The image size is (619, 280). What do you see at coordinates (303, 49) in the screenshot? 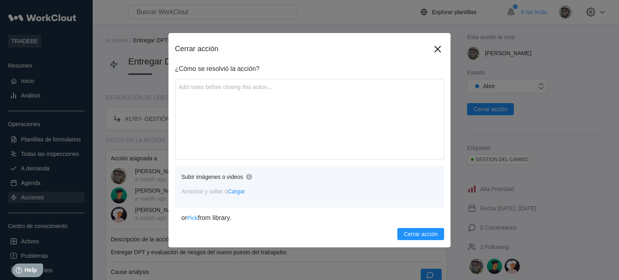
I see `div: Cerrar acción` at bounding box center [303, 49].